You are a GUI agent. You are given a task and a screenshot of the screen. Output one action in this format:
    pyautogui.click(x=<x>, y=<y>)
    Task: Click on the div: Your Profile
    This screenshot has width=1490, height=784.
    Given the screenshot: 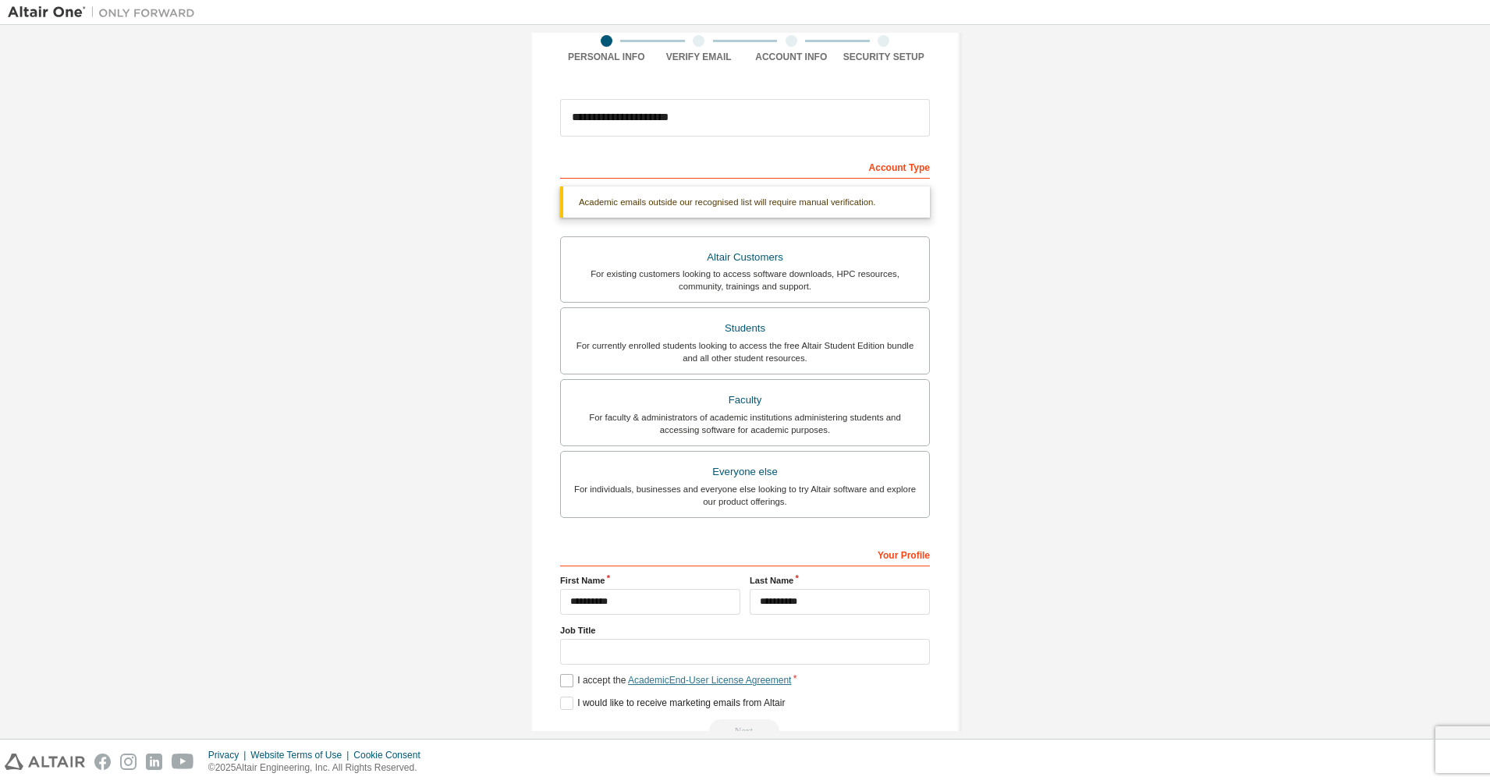 What is the action you would take?
    pyautogui.click(x=745, y=554)
    